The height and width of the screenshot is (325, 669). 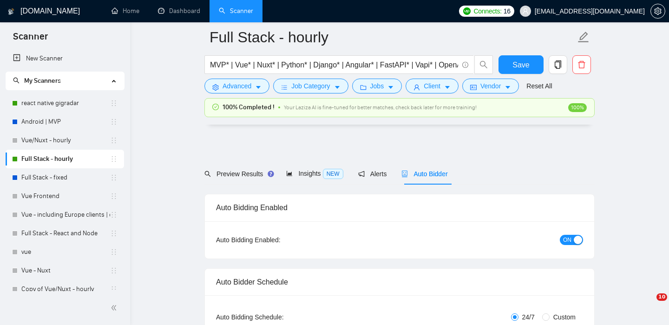 What do you see at coordinates (65, 196) in the screenshot?
I see `li: Vue Frontend` at bounding box center [65, 196].